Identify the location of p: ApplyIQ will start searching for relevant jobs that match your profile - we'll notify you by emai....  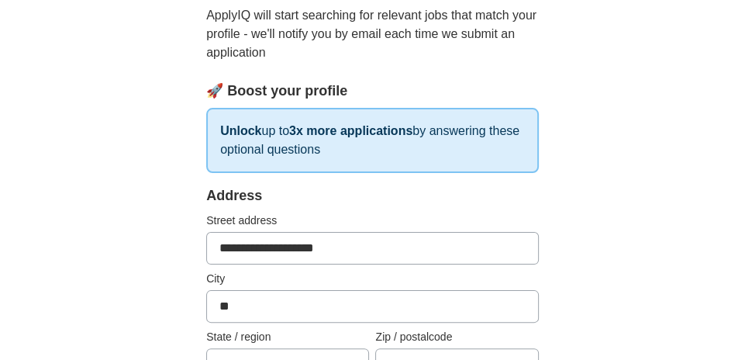
(372, 34).